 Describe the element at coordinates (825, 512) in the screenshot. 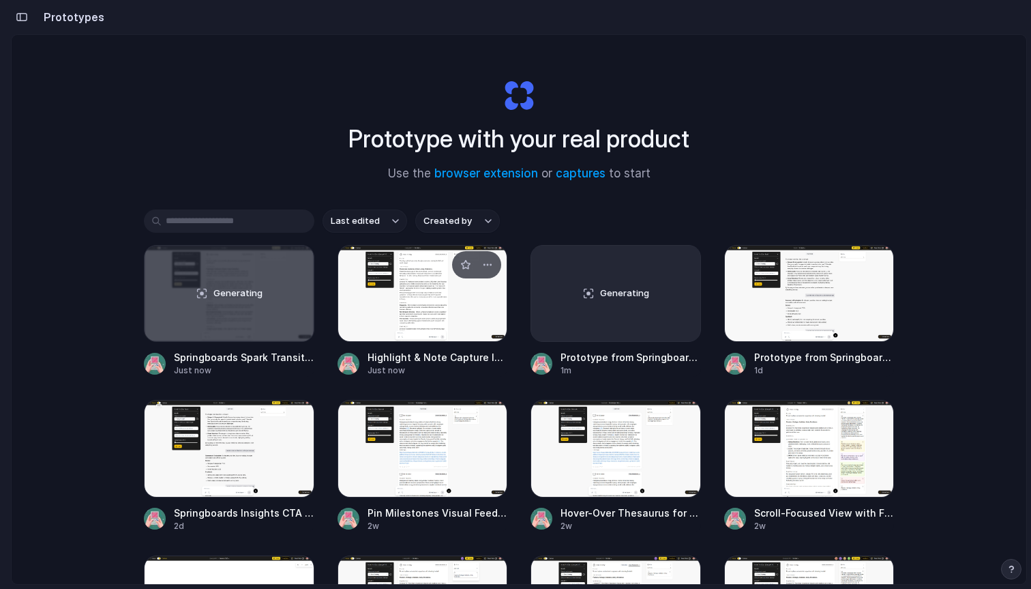

I see `span: Scroll-Focused View with Fade Effect` at that location.